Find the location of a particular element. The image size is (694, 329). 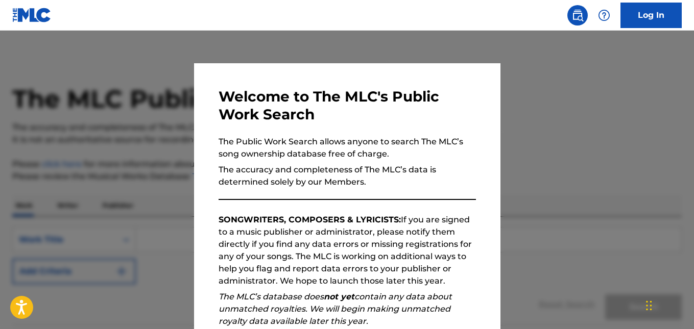

img: search is located at coordinates (577, 15).